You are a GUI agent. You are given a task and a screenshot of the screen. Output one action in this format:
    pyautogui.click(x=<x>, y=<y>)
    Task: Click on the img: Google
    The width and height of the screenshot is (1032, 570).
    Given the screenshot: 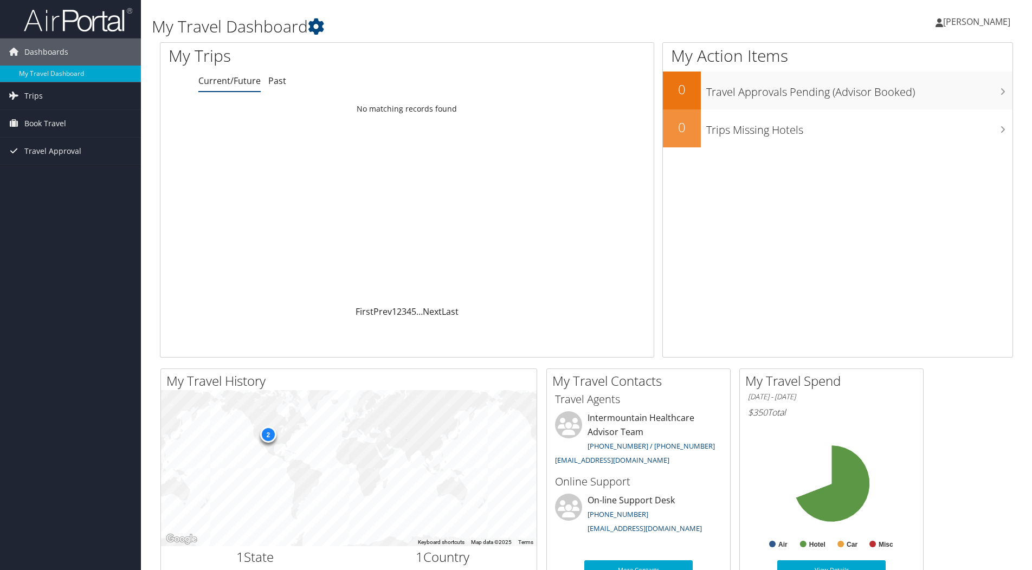 What is the action you would take?
    pyautogui.click(x=182, y=539)
    